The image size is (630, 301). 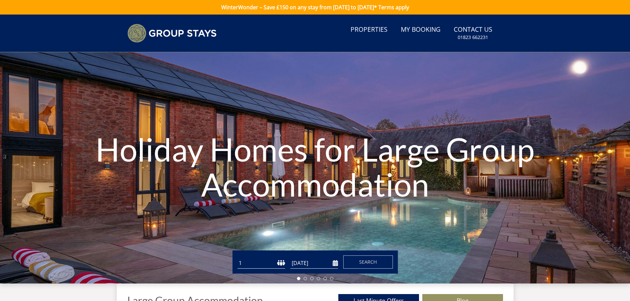 What do you see at coordinates (368, 262) in the screenshot?
I see `span: Search` at bounding box center [368, 262].